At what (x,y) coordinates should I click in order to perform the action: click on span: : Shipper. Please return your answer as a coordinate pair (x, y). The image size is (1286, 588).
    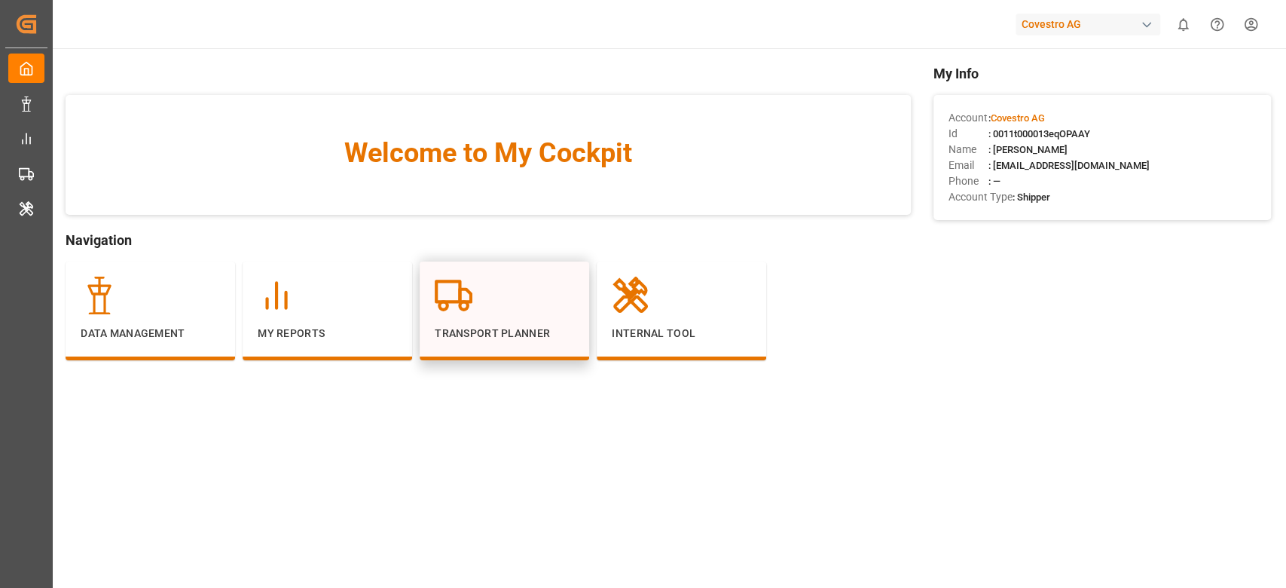
    Looking at the image, I should click on (1032, 197).